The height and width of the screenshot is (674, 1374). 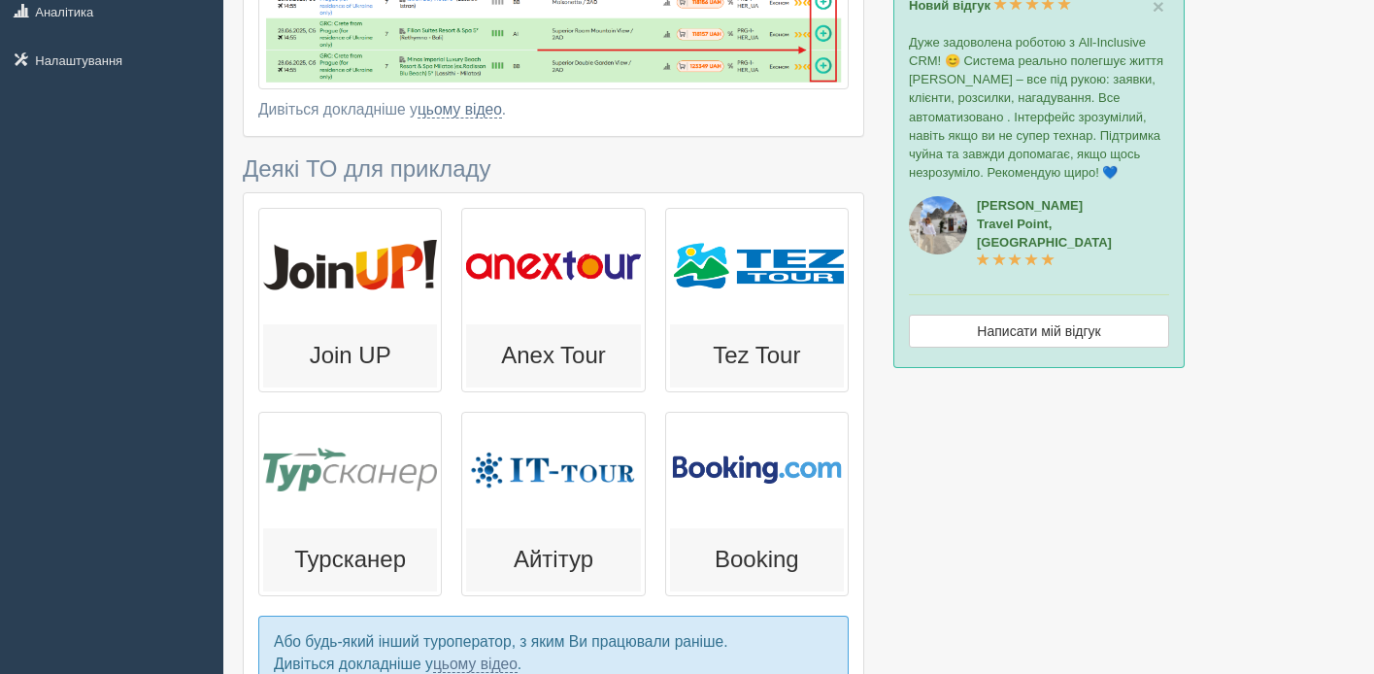 What do you see at coordinates (756, 559) in the screenshot?
I see `h3: Booking` at bounding box center [756, 559].